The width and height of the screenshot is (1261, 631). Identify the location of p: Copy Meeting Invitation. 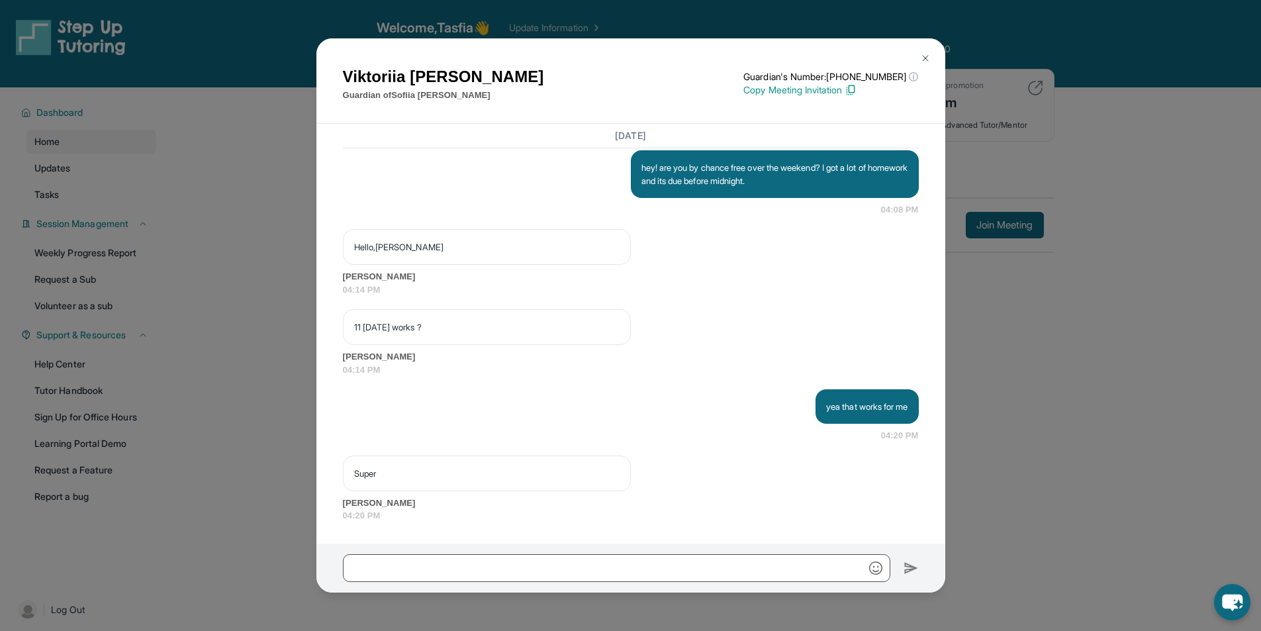
(831, 90).